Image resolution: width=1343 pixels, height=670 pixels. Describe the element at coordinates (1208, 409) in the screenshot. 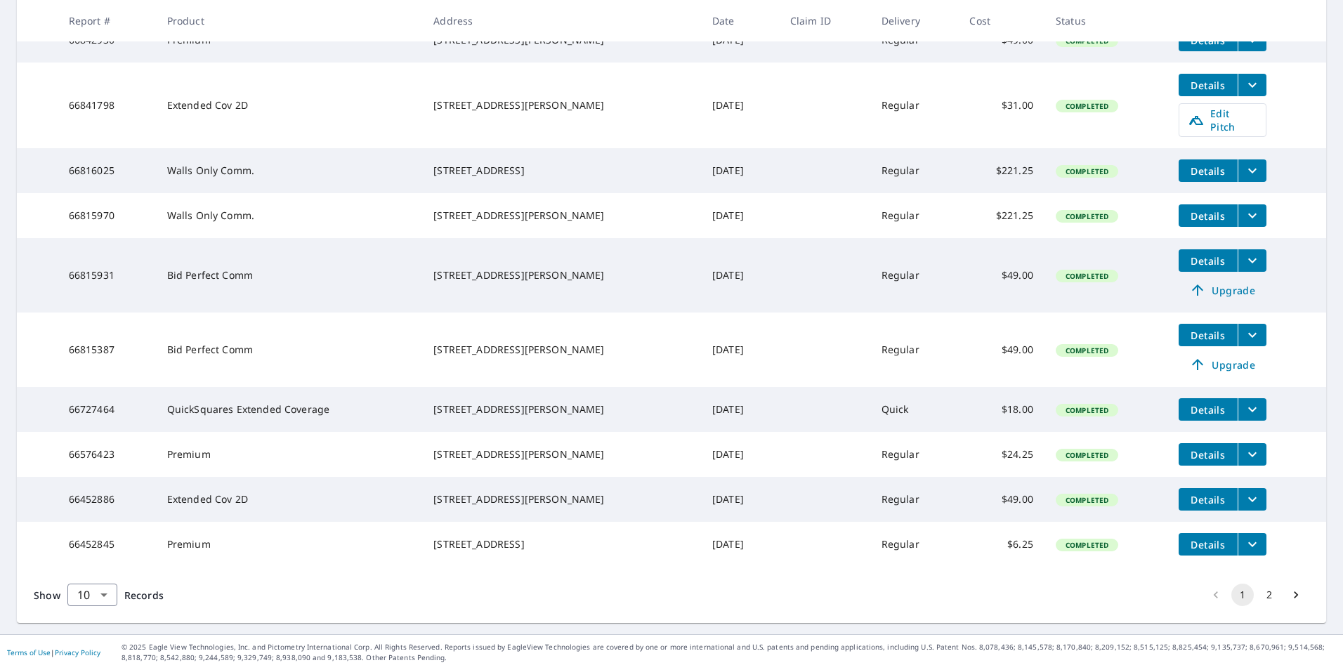

I see `button: detailsBtn-66727464` at that location.